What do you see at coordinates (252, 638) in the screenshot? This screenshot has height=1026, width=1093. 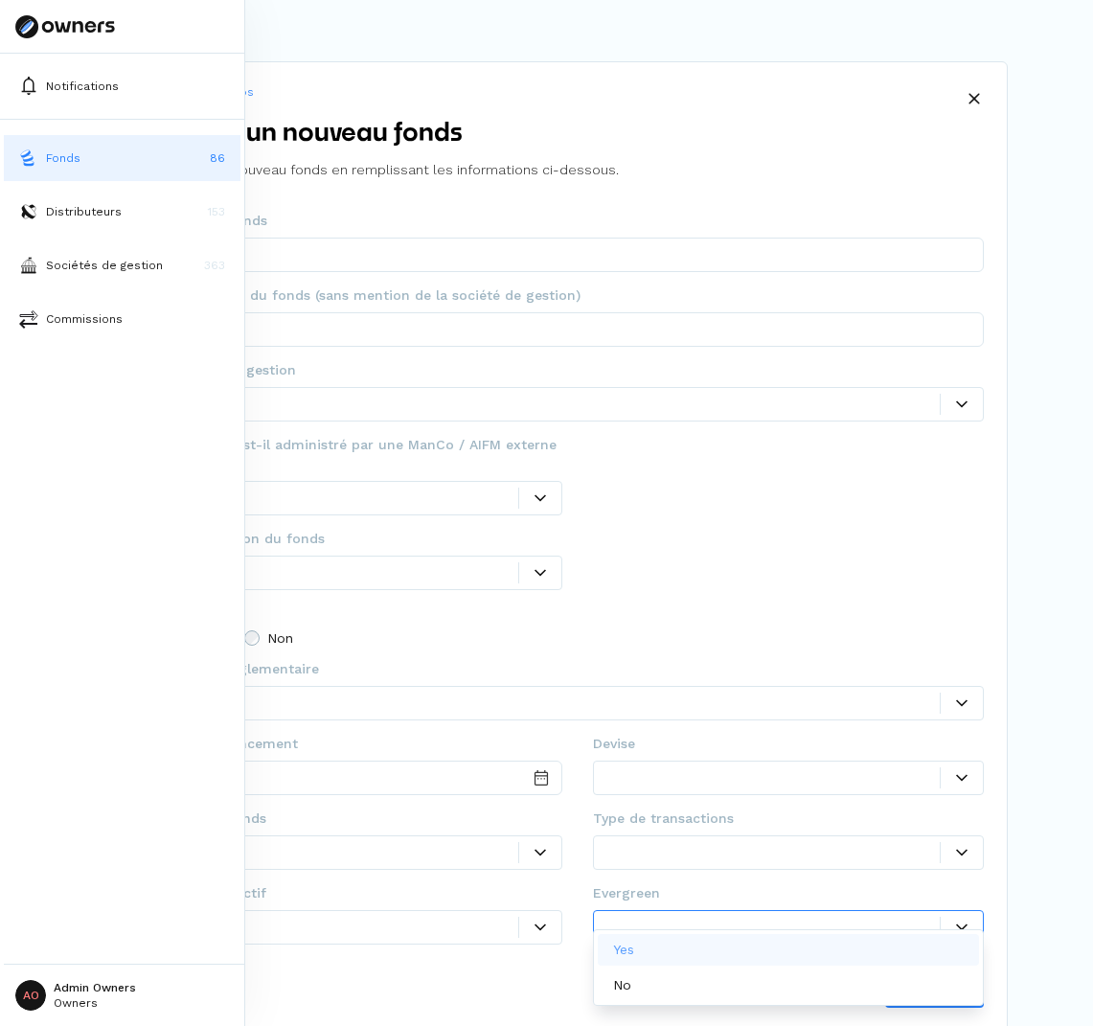 I see `input: Non` at bounding box center [252, 638].